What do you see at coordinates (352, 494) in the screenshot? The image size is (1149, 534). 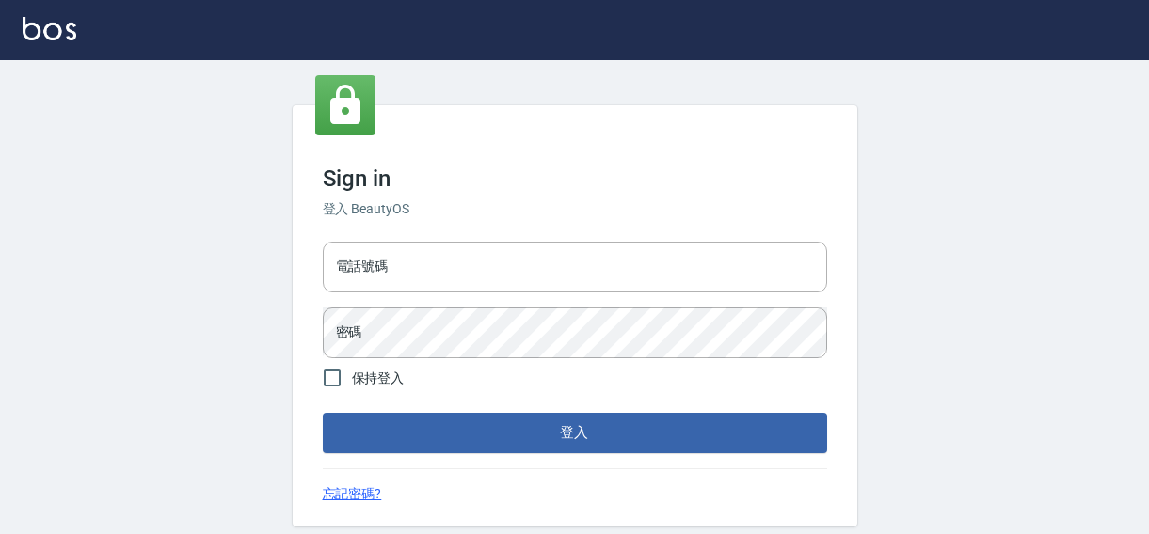 I see `a: 忘記密碼?` at bounding box center [352, 494].